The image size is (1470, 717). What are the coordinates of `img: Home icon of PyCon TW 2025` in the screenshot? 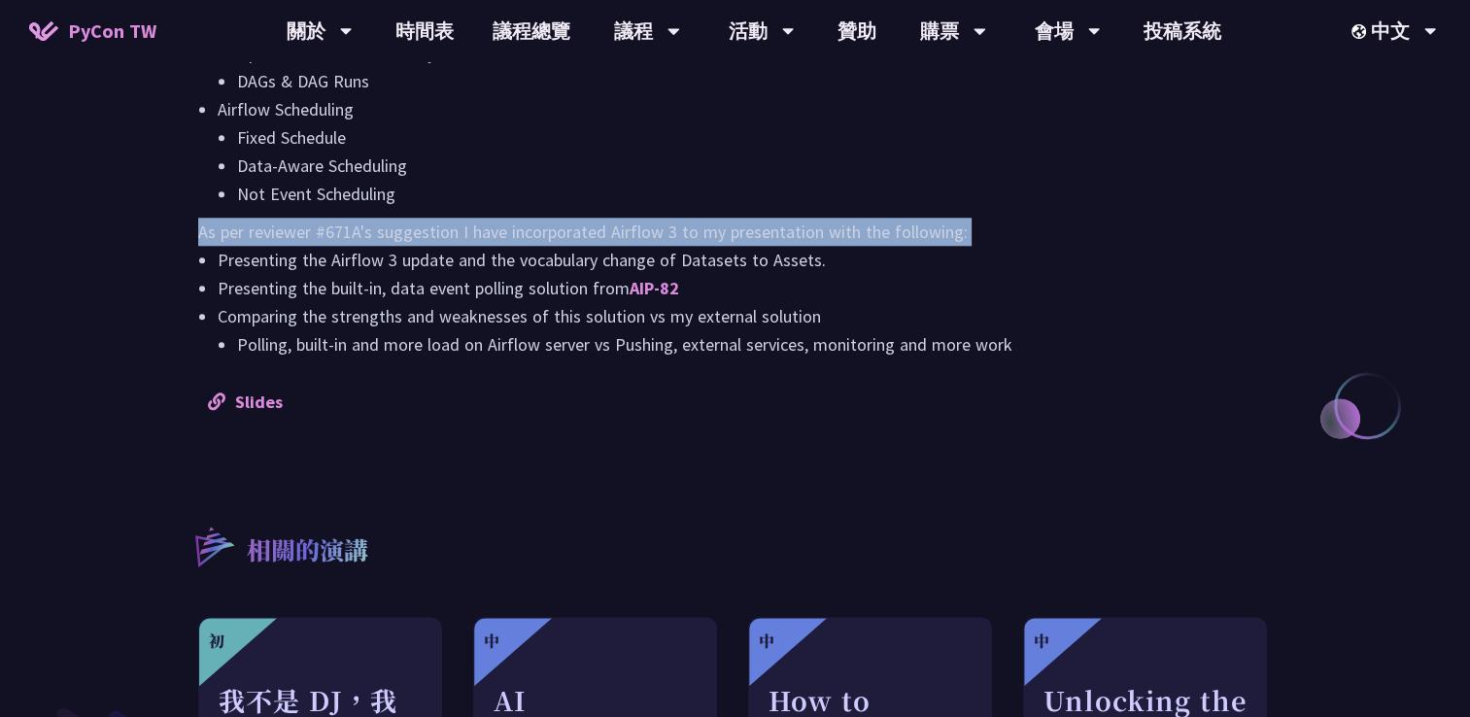 It's located at (44, 31).